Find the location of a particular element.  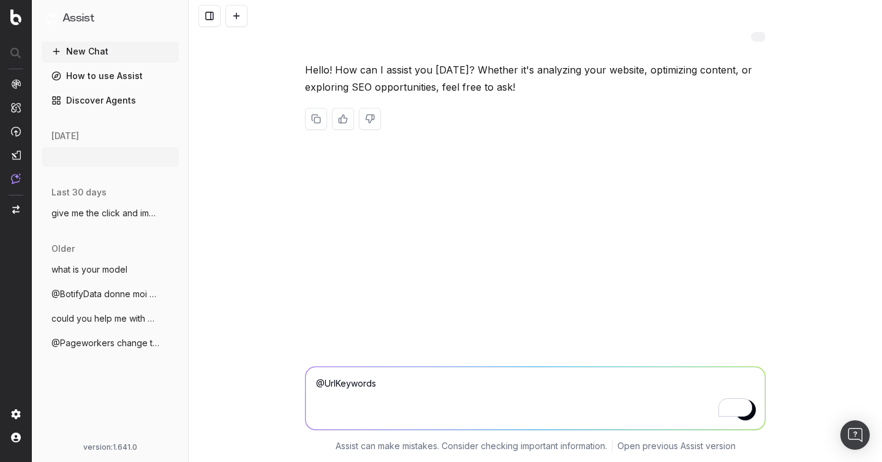

a: Discover Agents is located at coordinates (110, 100).